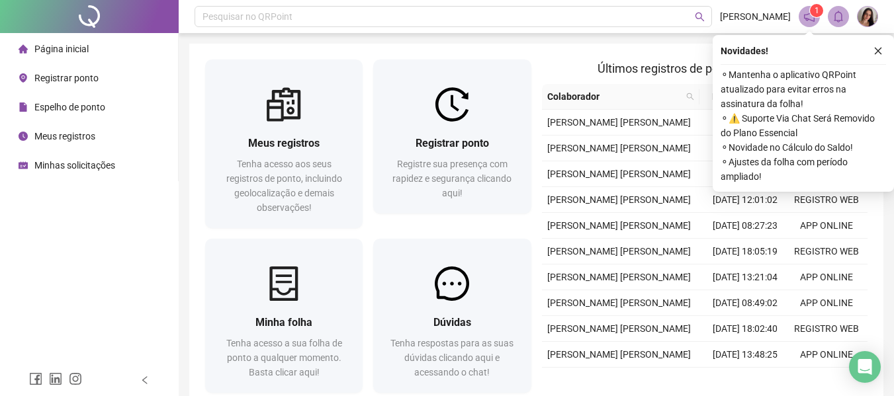 This screenshot has width=894, height=396. Describe the element at coordinates (803, 89) in the screenshot. I see `span: ⚬ Mantenha o aplicativo QRPoint atualizado para evitar erros na assinatura da folha!` at that location.